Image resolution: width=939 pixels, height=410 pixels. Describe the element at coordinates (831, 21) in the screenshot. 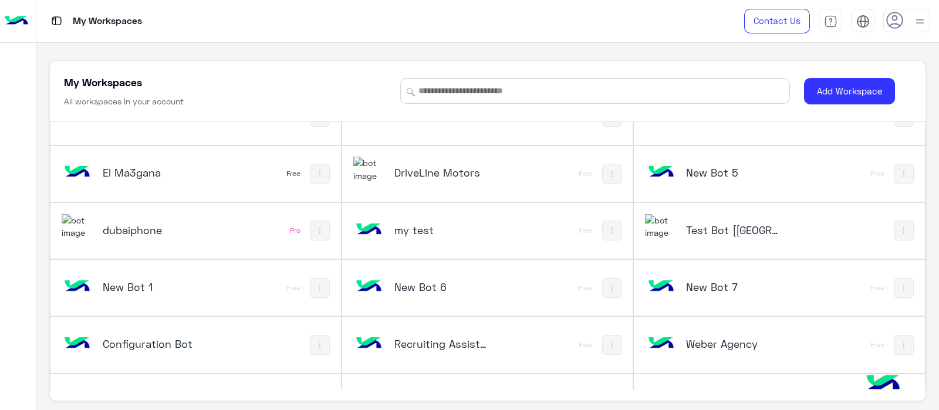

I see `a: tab` at that location.